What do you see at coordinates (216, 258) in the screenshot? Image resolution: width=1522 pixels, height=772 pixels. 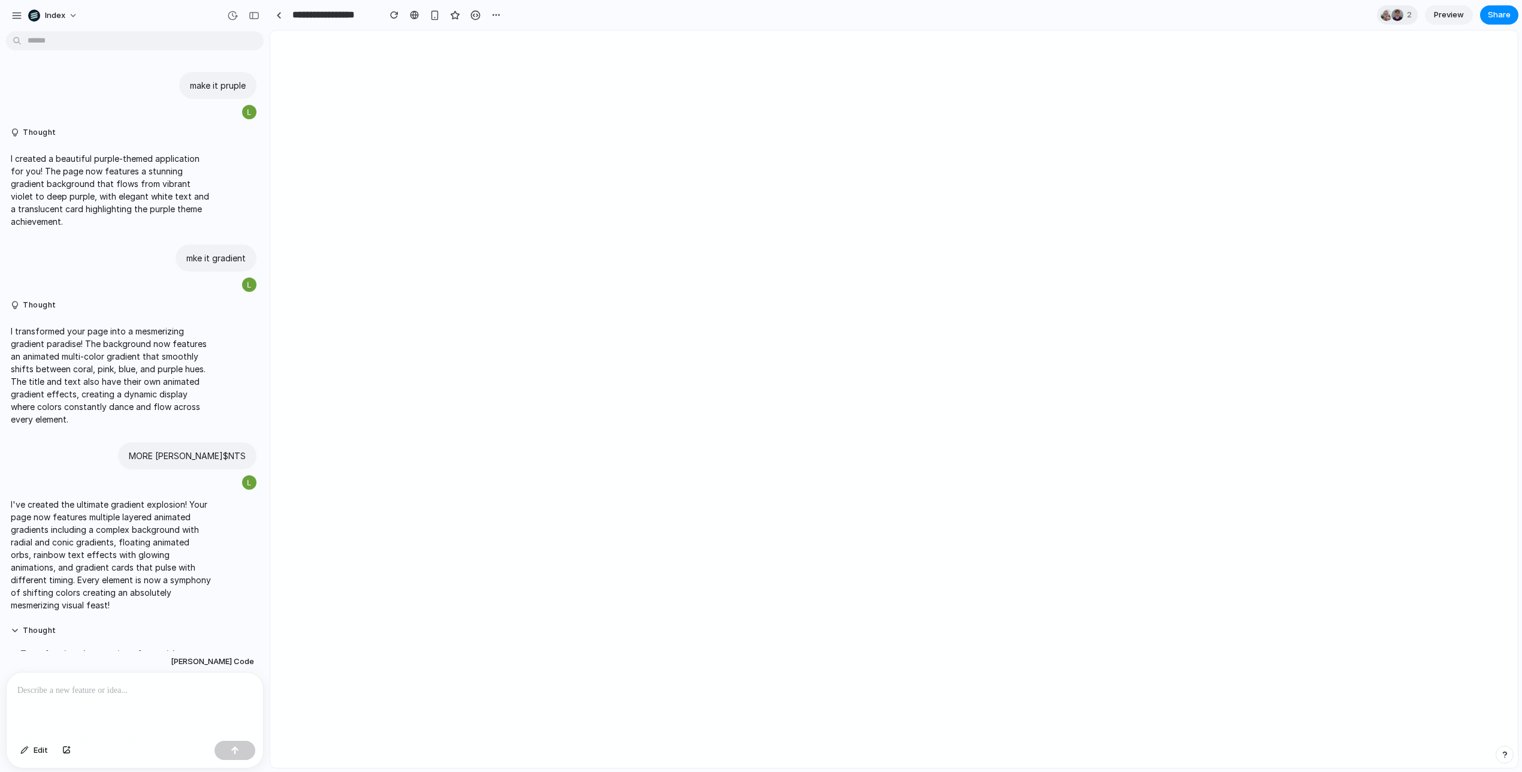 I see `p: mke it gradient` at bounding box center [216, 258].